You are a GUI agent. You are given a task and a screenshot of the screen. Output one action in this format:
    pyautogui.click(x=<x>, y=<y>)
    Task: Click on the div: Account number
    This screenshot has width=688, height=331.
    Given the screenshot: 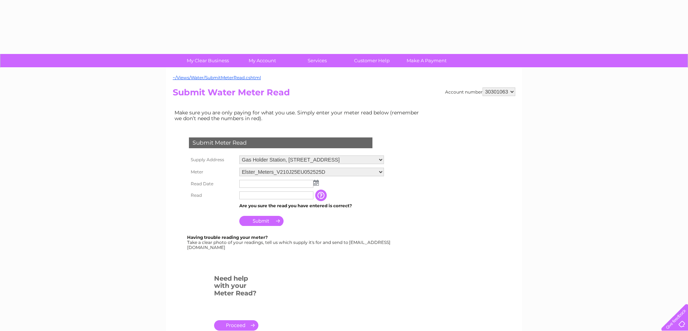 What is the action you would take?
    pyautogui.click(x=480, y=92)
    